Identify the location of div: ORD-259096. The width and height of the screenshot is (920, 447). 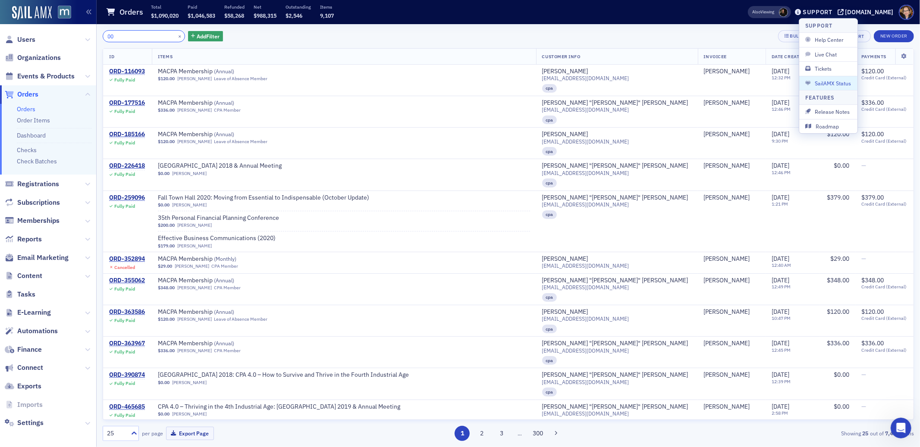
(127, 198).